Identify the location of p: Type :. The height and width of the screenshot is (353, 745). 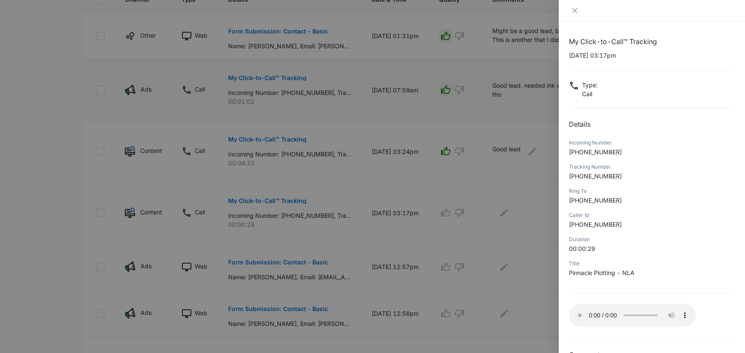
(589, 85).